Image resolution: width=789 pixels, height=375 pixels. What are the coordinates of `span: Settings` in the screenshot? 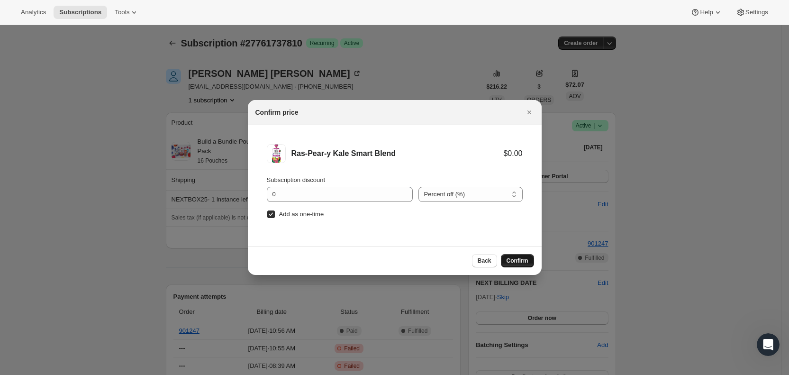 It's located at (757, 12).